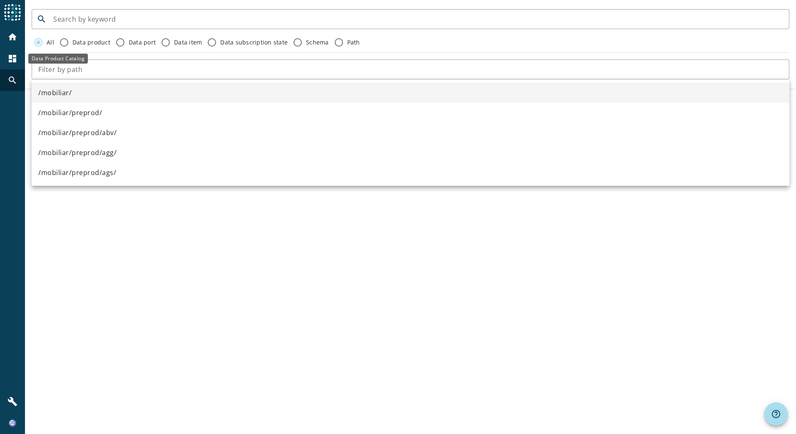  Describe the element at coordinates (418, 19) in the screenshot. I see `input: Search by keyword` at that location.